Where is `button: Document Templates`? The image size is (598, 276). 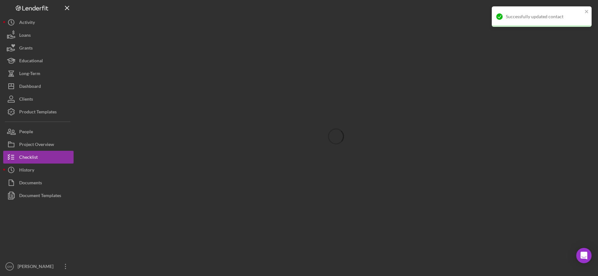
button: Document Templates is located at coordinates (38, 196).